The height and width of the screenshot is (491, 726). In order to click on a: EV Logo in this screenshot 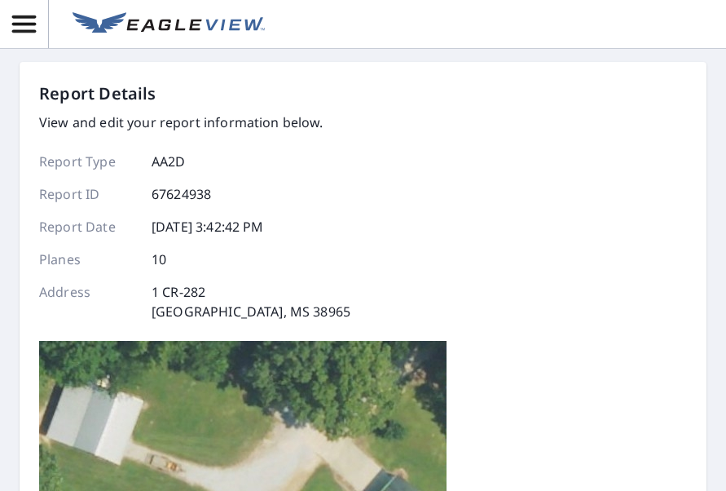, I will do `click(169, 24)`.